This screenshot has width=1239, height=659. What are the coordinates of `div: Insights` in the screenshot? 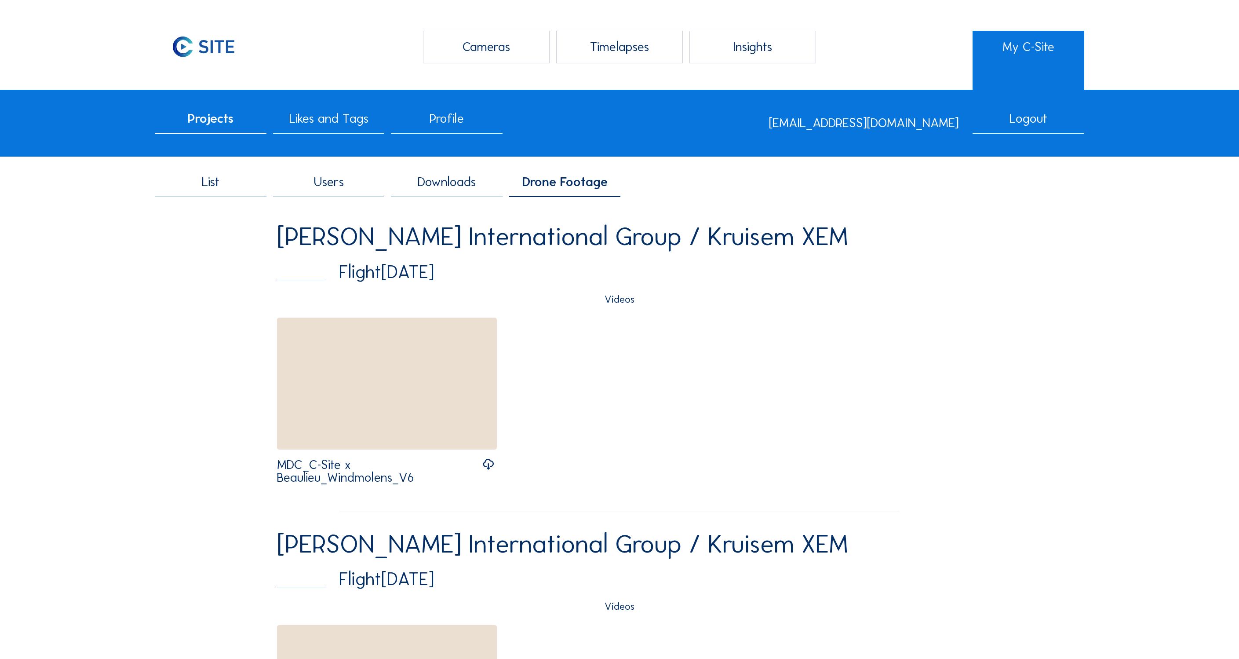 It's located at (752, 47).